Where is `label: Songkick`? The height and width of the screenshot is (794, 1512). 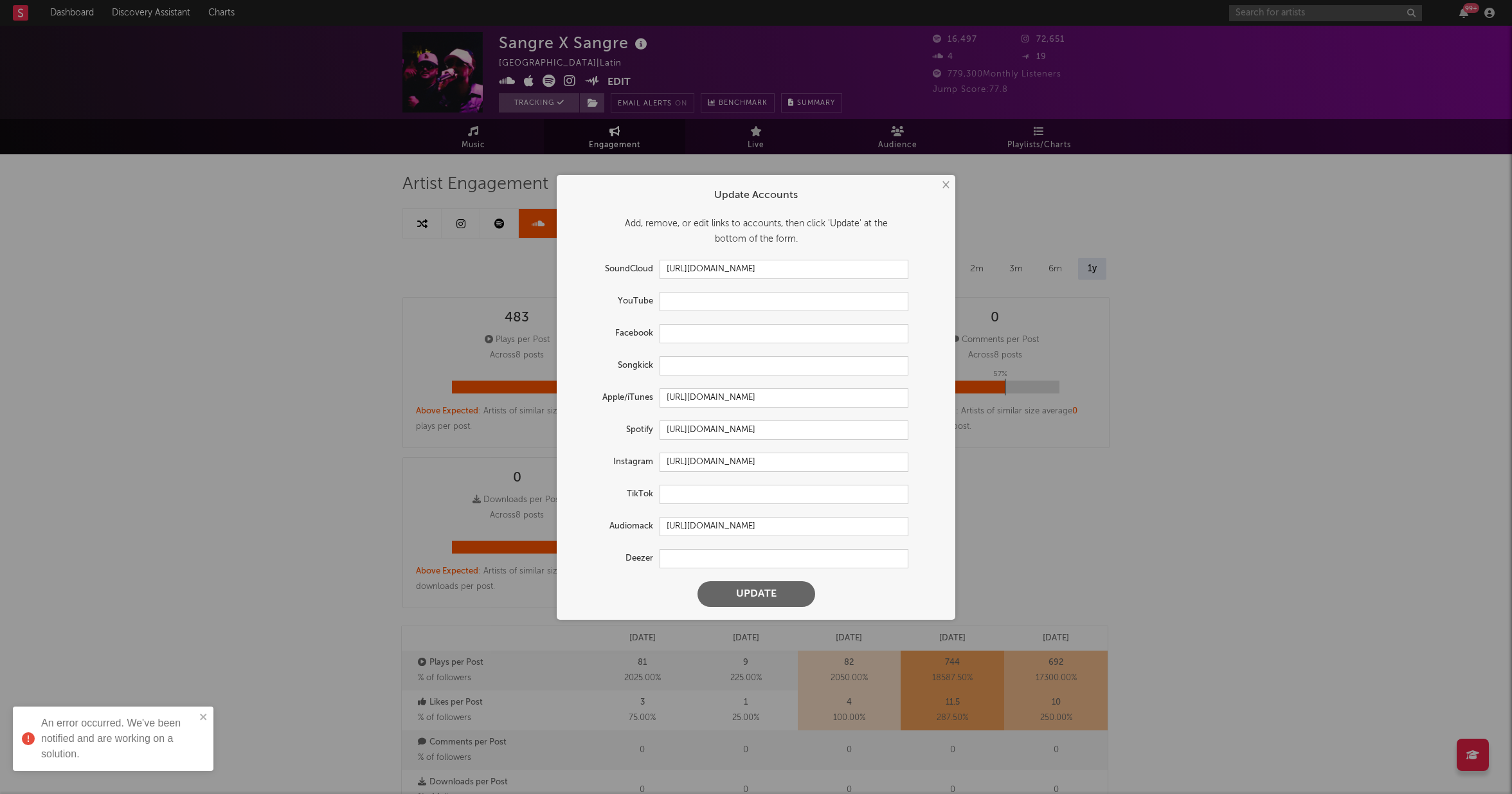 label: Songkick is located at coordinates (614, 365).